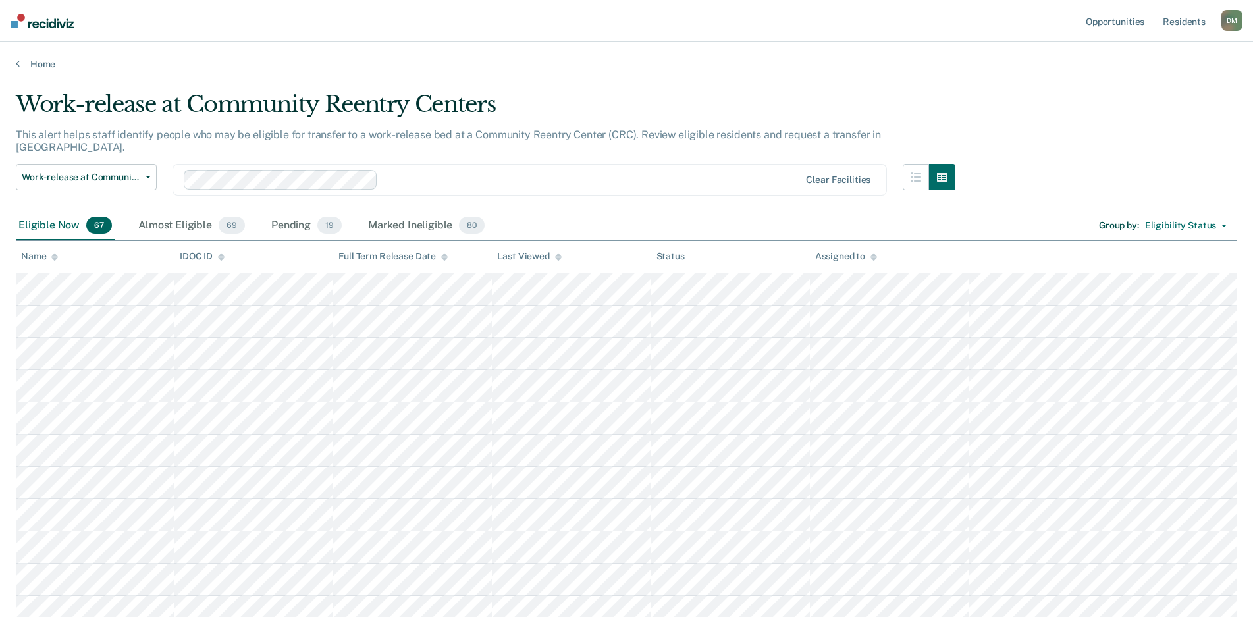 The width and height of the screenshot is (1253, 617). What do you see at coordinates (81, 177) in the screenshot?
I see `span: Work-release at Community Reentry Centers` at bounding box center [81, 177].